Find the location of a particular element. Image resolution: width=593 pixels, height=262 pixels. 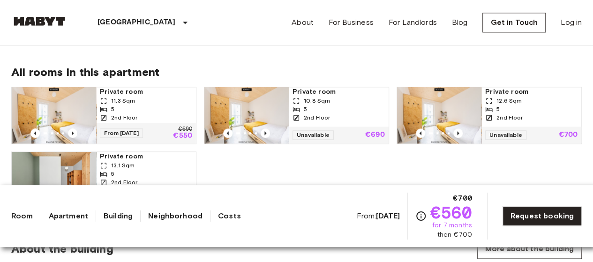

a: For Landlords is located at coordinates (412, 22).